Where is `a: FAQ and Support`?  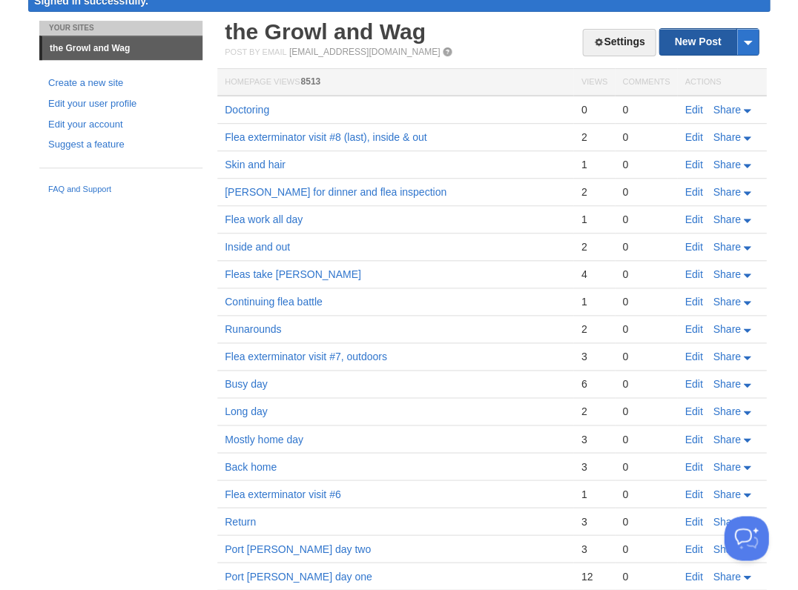 a: FAQ and Support is located at coordinates (121, 190).